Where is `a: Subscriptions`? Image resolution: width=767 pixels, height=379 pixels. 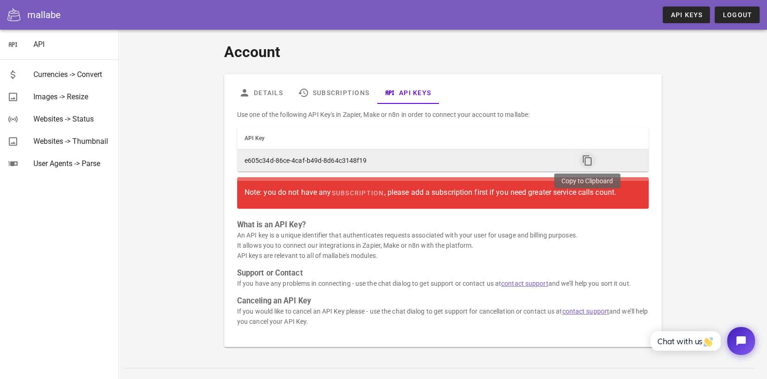 a: Subscriptions is located at coordinates (334, 93).